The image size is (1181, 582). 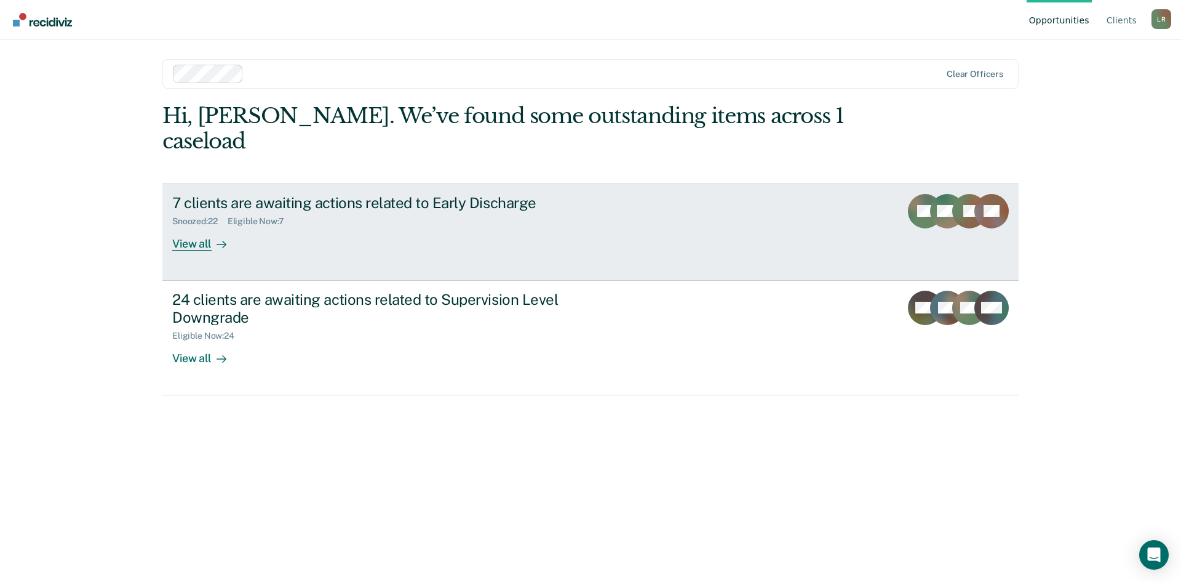 I want to click on div: Open Intercom Messenger, so click(x=1154, y=554).